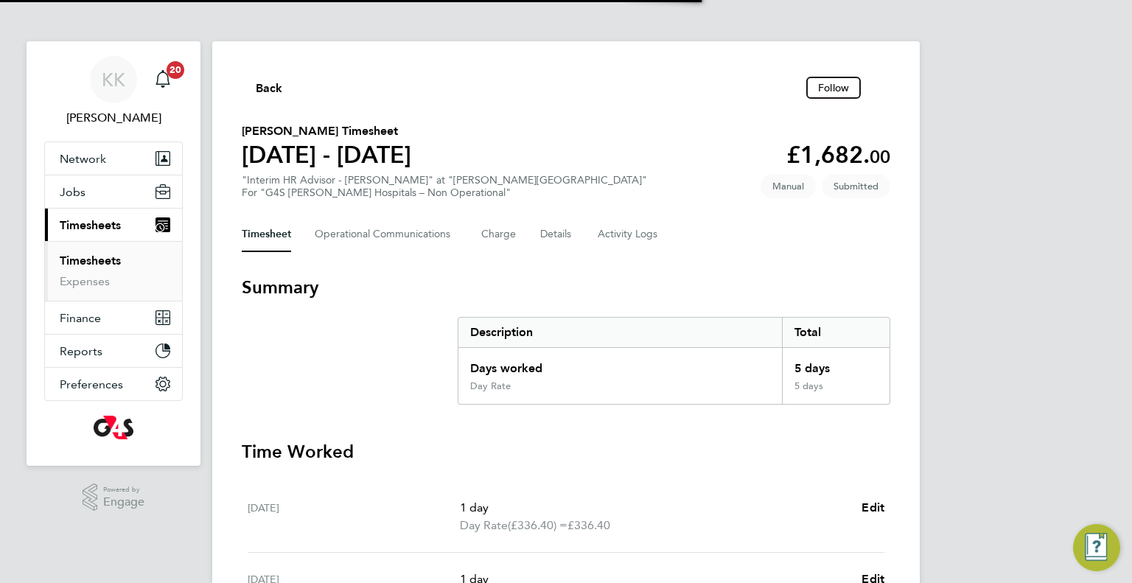 This screenshot has width=1132, height=583. What do you see at coordinates (113, 427) in the screenshot?
I see `a: Go to home page` at bounding box center [113, 427].